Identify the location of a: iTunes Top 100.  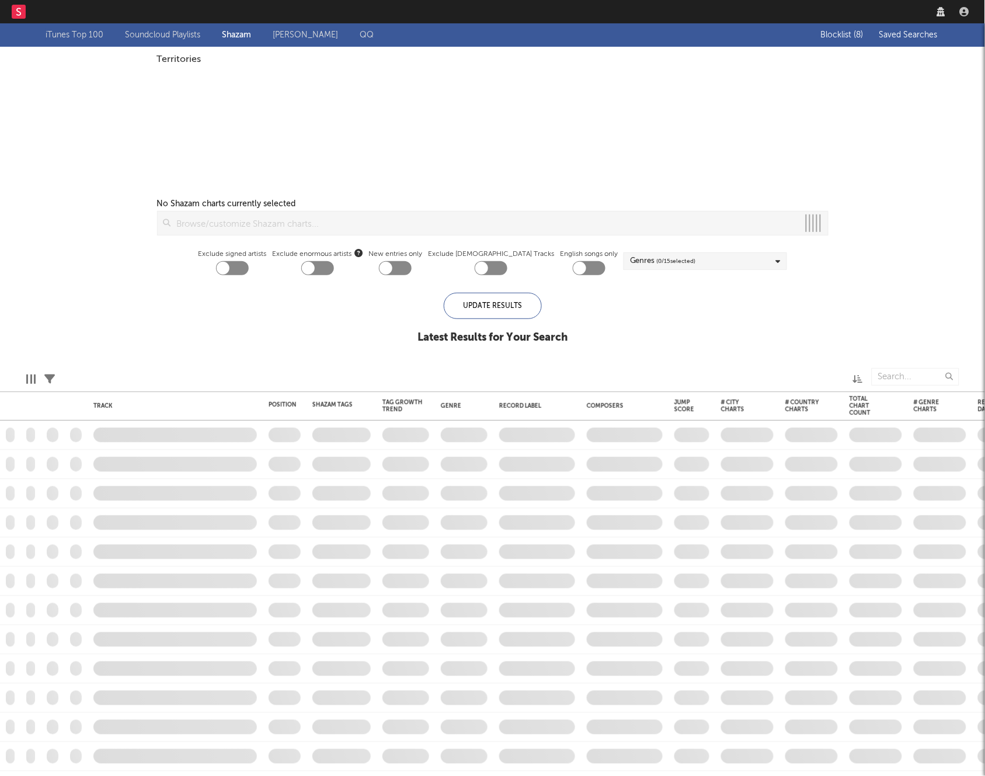
(74, 35).